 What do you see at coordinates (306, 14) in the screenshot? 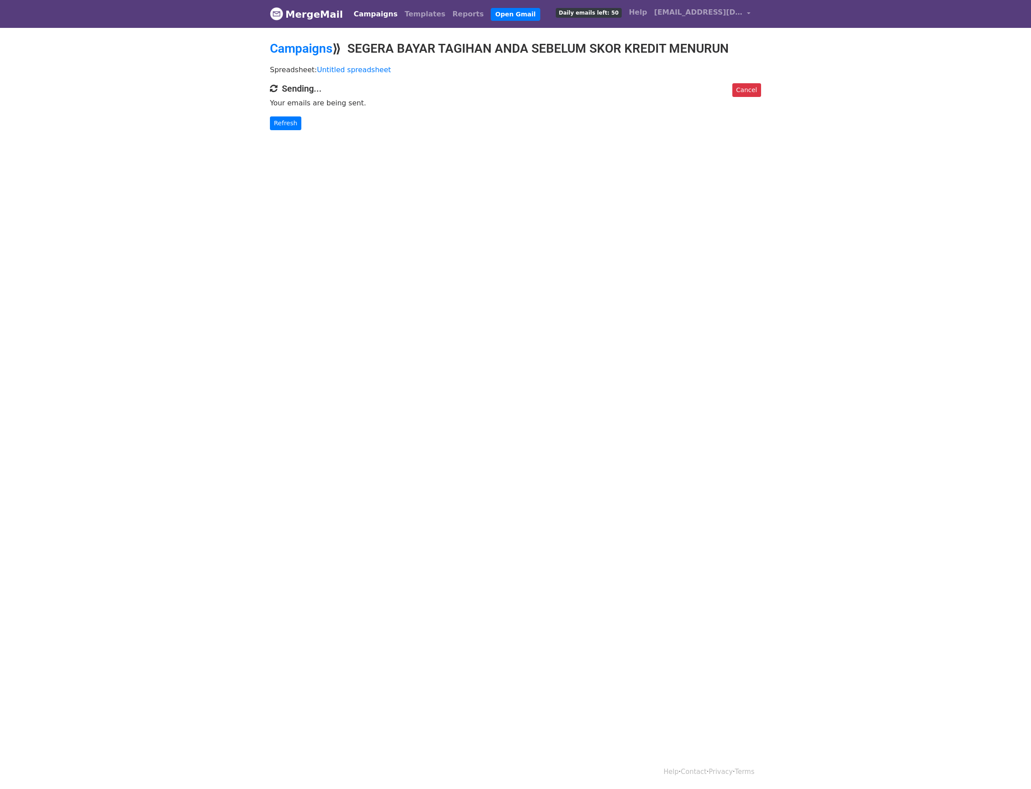
I see `a: MergeMail` at bounding box center [306, 14].